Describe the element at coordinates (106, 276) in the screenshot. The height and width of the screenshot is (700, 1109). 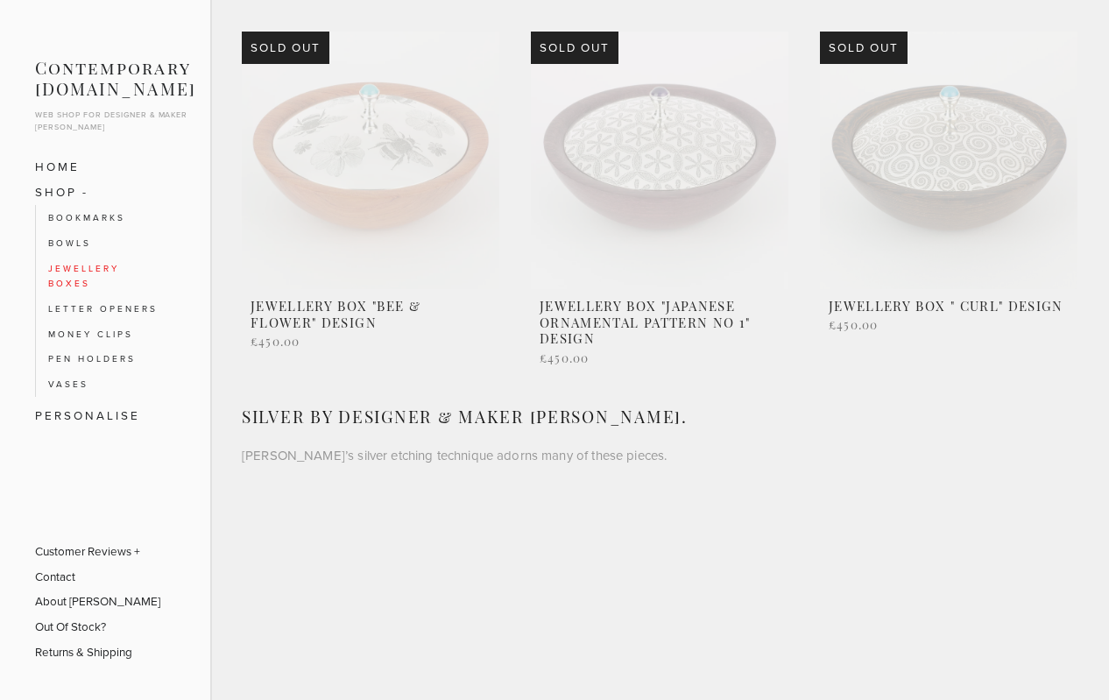
I see `a: Jewellery Boxes` at that location.